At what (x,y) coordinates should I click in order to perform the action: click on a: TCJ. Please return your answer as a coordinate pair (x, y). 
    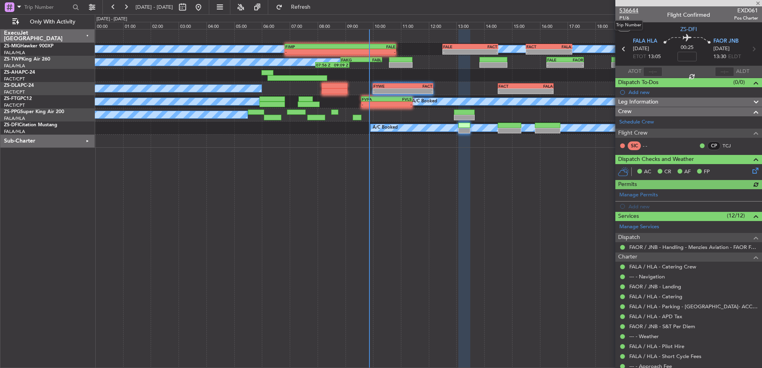
    Looking at the image, I should click on (731, 146).